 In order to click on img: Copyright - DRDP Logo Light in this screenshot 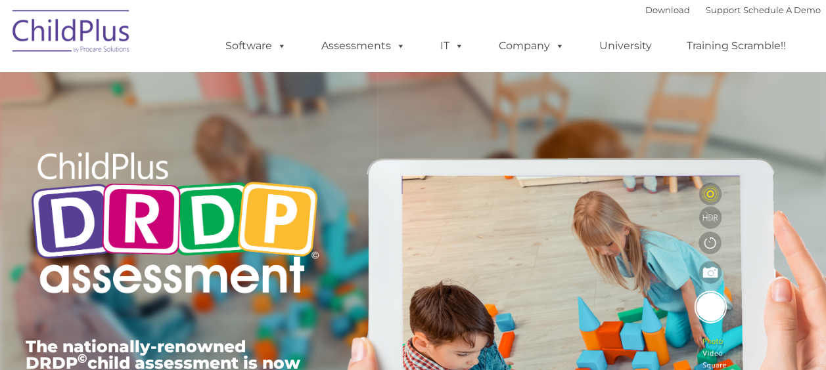, I will do `click(175, 225)`.